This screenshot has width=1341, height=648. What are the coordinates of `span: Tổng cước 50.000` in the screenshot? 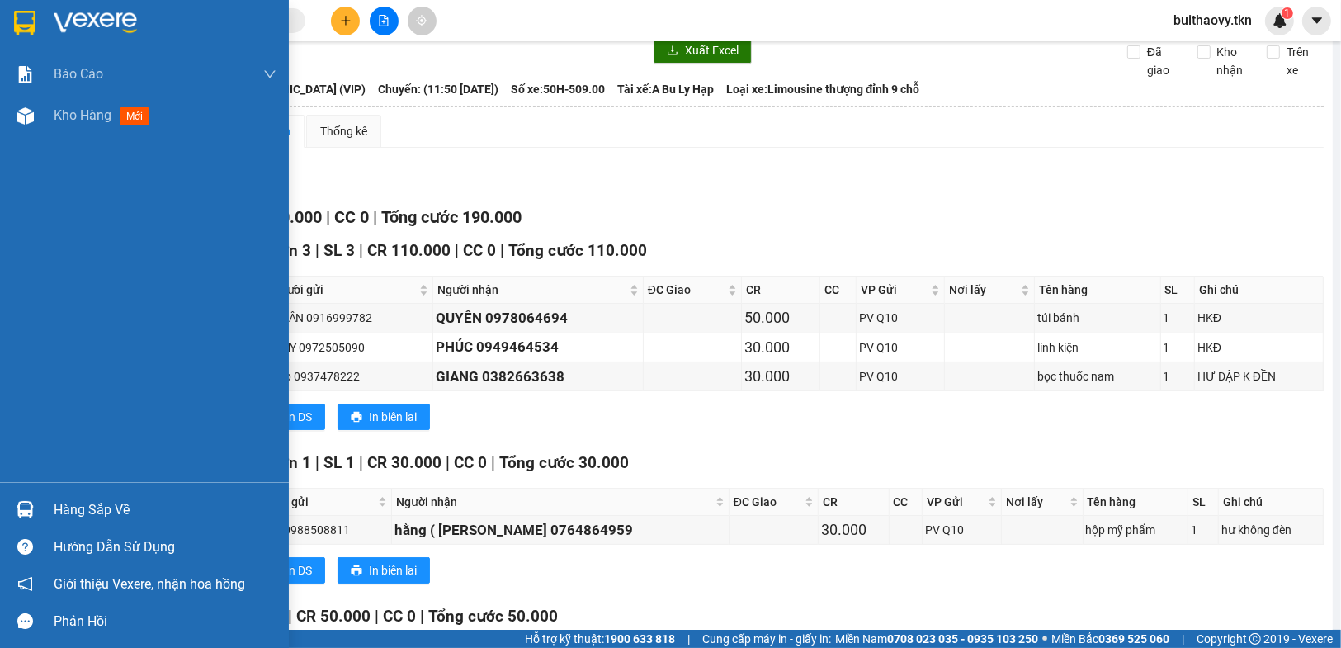 It's located at (493, 616).